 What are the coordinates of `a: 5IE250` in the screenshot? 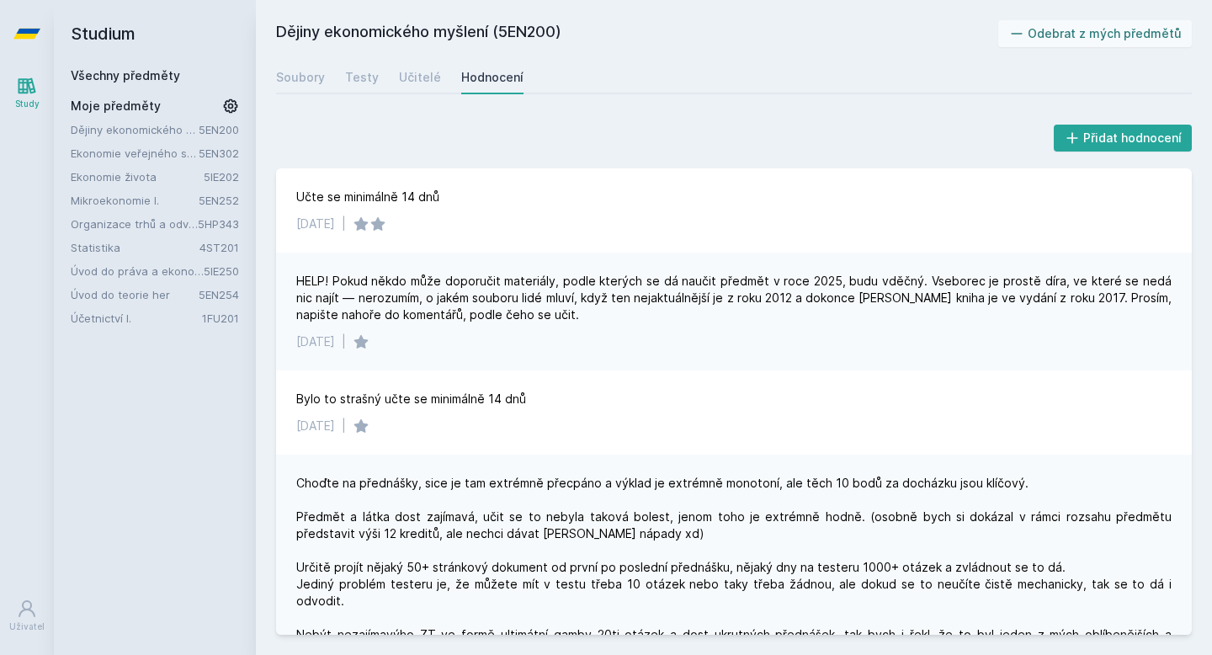 It's located at (221, 271).